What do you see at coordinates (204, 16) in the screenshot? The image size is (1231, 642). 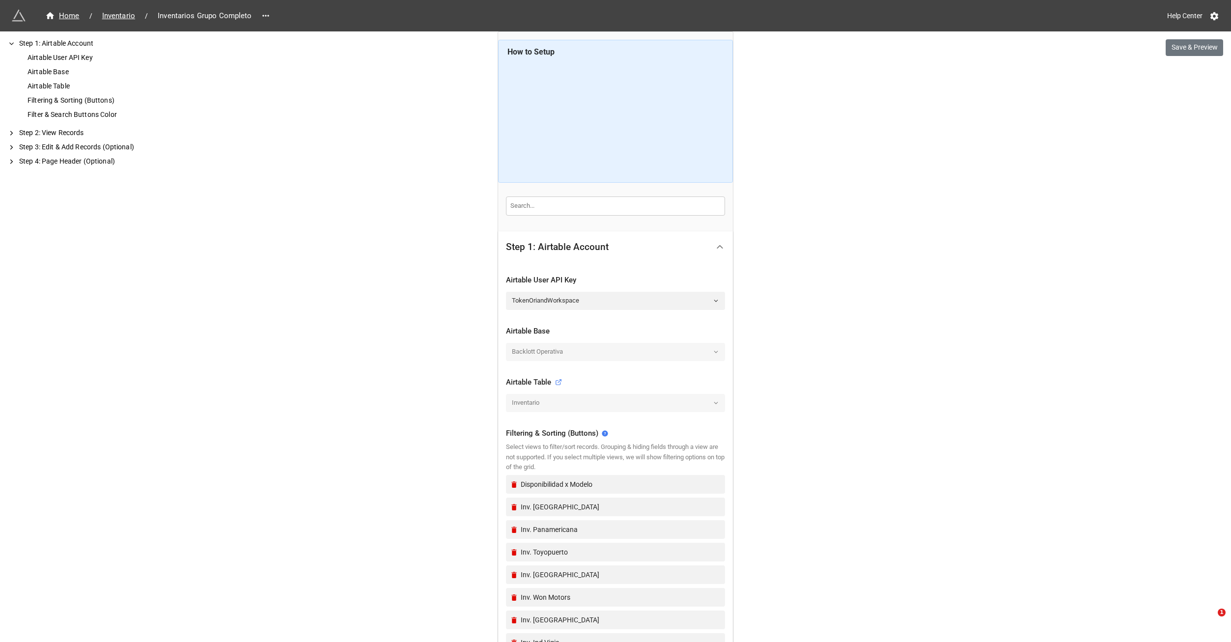 I see `span: Inventarios Grupo Completo` at bounding box center [204, 16].